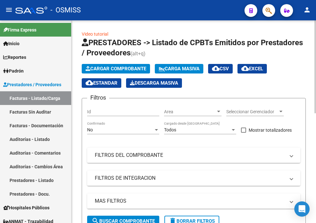  What do you see at coordinates (220, 69) in the screenshot?
I see `button: CSV` at bounding box center [220, 69].